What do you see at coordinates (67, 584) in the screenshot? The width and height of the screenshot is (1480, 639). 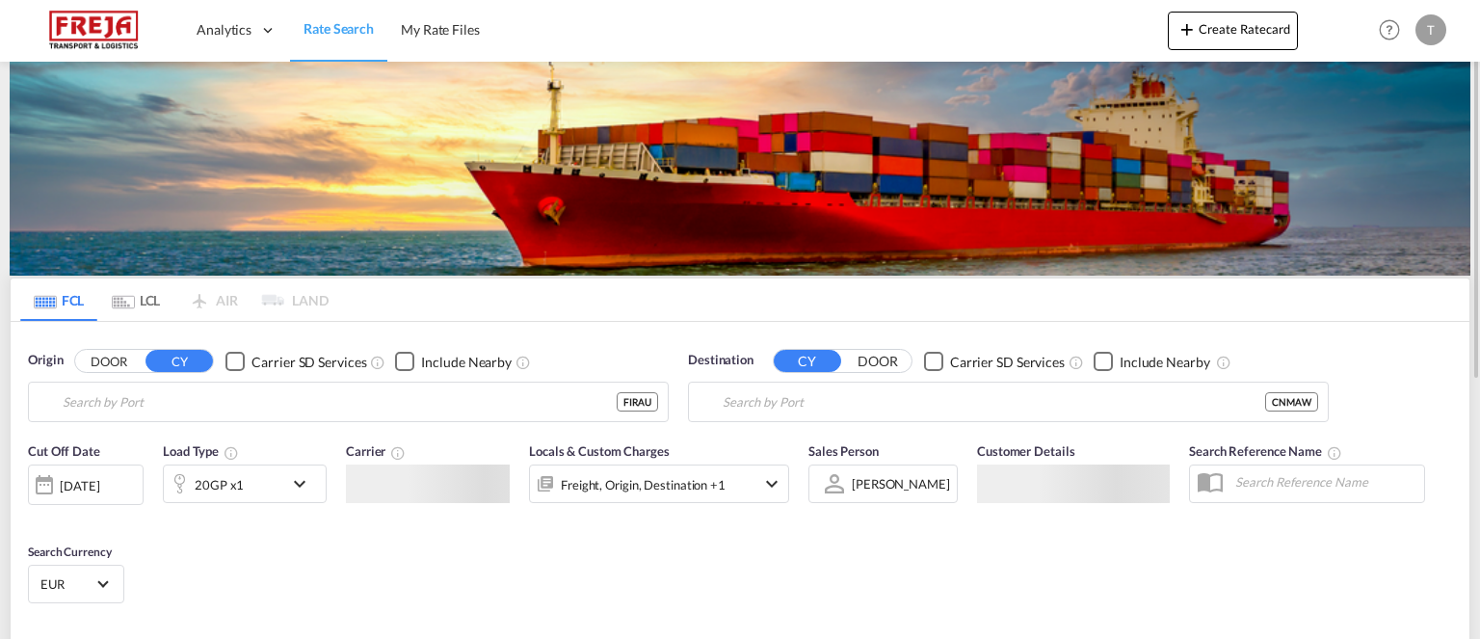 I see `span: EUR` at bounding box center [67, 584].